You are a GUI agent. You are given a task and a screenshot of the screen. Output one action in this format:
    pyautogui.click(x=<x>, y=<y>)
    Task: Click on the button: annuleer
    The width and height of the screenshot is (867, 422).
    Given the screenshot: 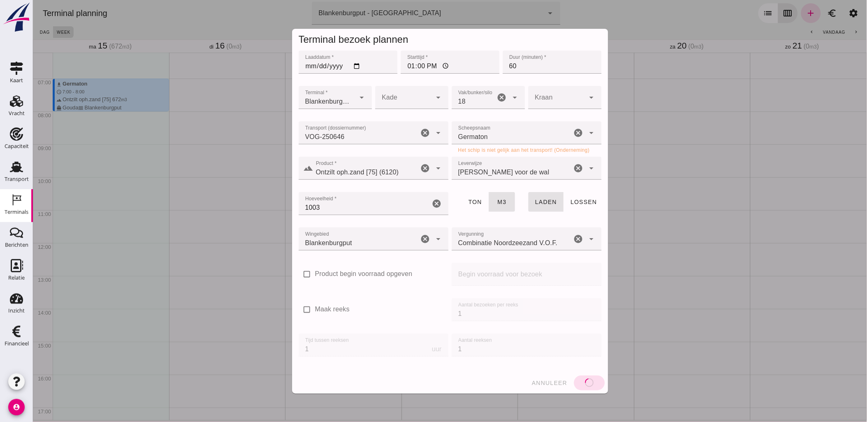 What is the action you would take?
    pyautogui.click(x=516, y=383)
    